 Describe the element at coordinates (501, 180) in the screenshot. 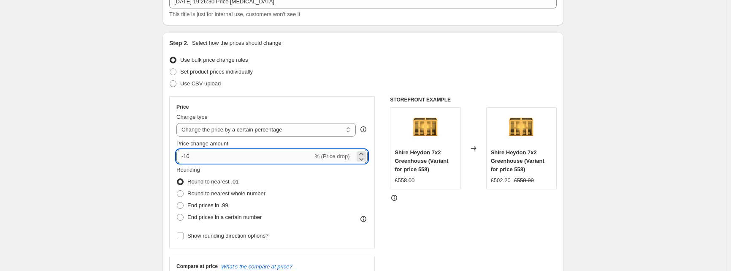

I see `div: £502.20` at that location.